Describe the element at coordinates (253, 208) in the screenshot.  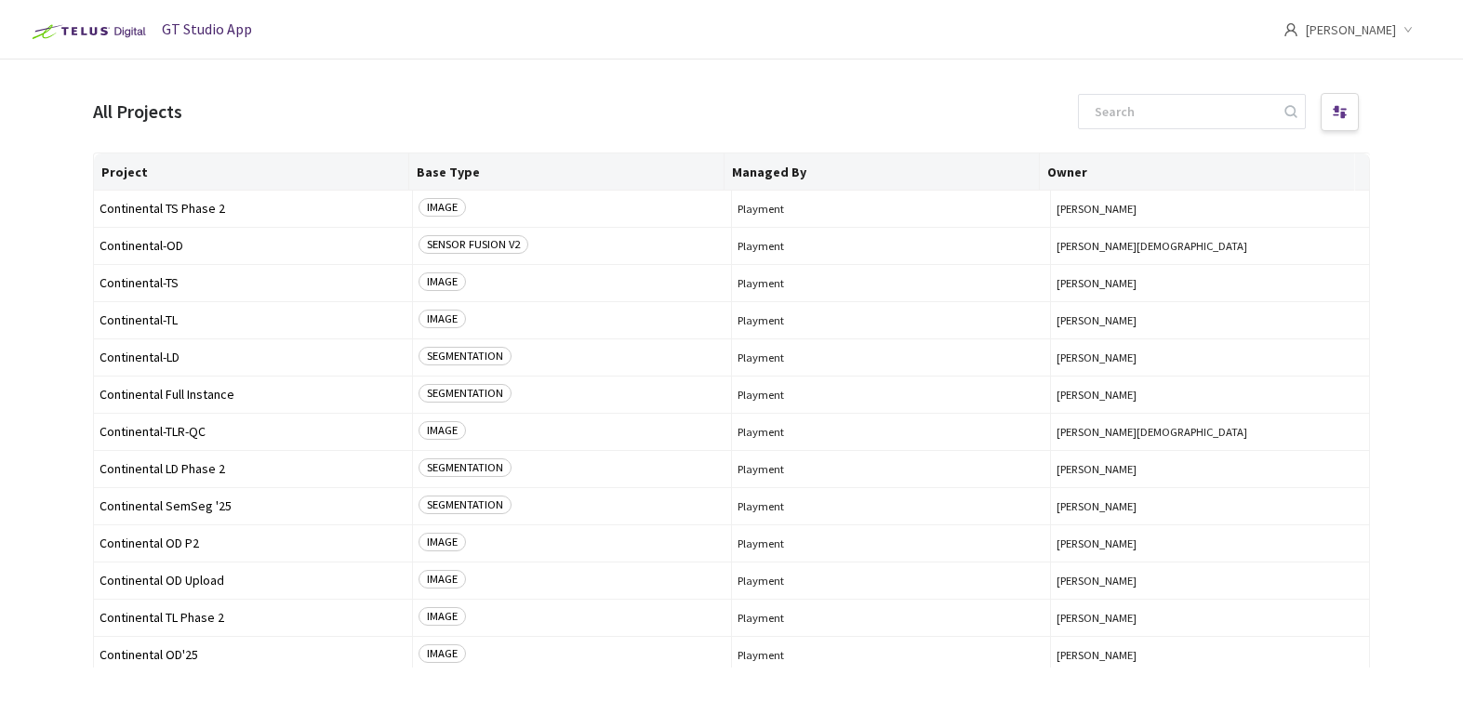
I see `span: Continental TS Phase 2` at that location.